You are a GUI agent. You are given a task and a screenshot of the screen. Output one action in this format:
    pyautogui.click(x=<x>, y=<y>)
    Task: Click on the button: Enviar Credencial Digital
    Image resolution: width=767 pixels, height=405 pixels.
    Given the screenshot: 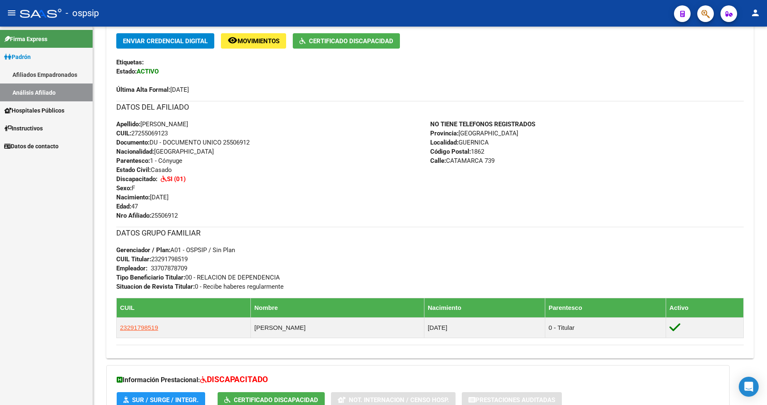 What is the action you would take?
    pyautogui.click(x=165, y=41)
    